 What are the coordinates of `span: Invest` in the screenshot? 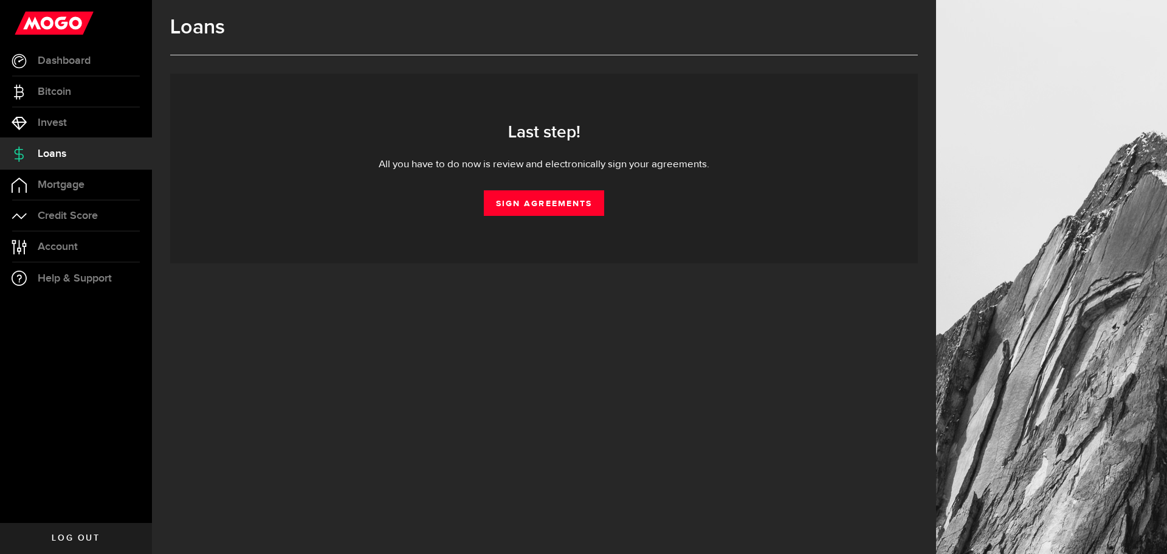 It's located at (52, 123).